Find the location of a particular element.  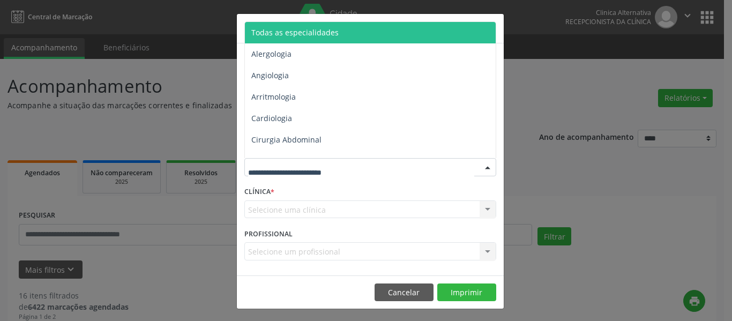

span: Alergologia is located at coordinates (271, 54).